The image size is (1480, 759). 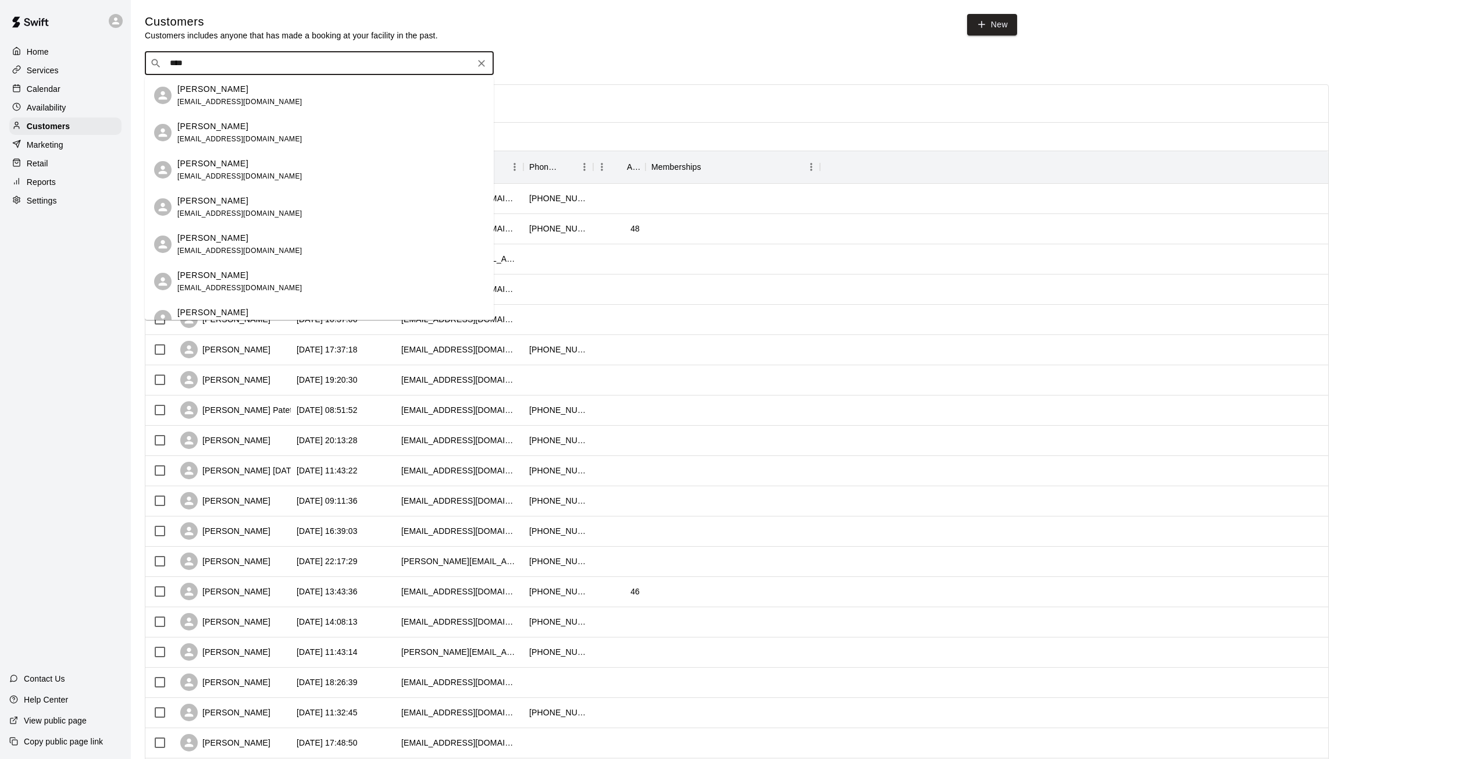 I want to click on a: Customers, so click(x=65, y=126).